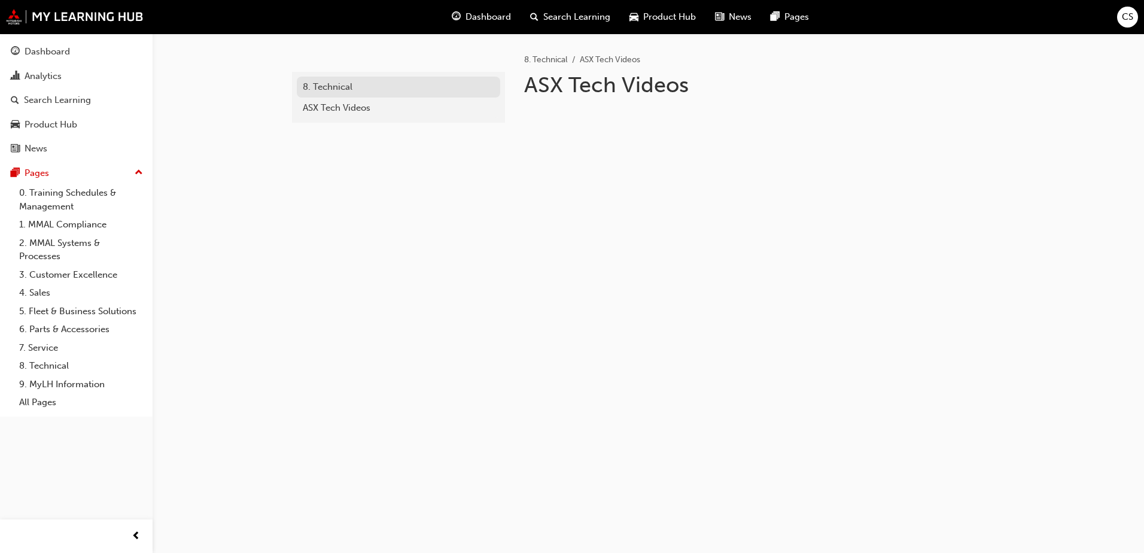 The width and height of the screenshot is (1144, 553). I want to click on a: 4. Sales, so click(81, 292).